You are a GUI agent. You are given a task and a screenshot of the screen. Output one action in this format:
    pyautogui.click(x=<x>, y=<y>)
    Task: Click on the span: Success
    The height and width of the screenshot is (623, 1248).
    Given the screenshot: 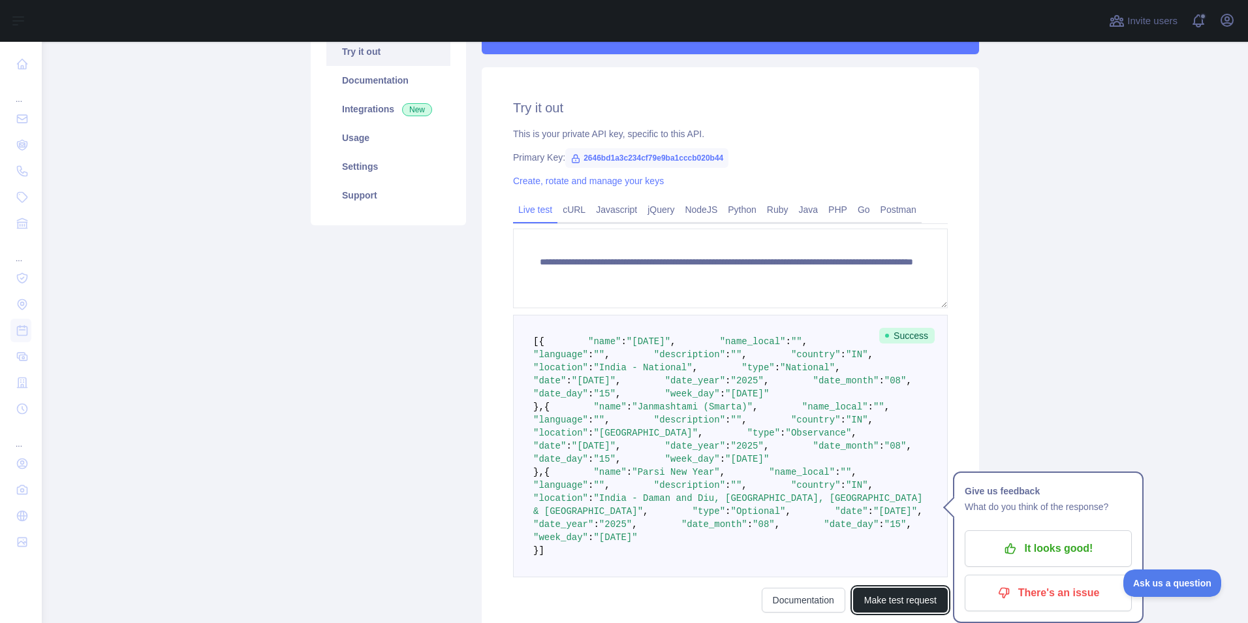 What is the action you would take?
    pyautogui.click(x=907, y=336)
    